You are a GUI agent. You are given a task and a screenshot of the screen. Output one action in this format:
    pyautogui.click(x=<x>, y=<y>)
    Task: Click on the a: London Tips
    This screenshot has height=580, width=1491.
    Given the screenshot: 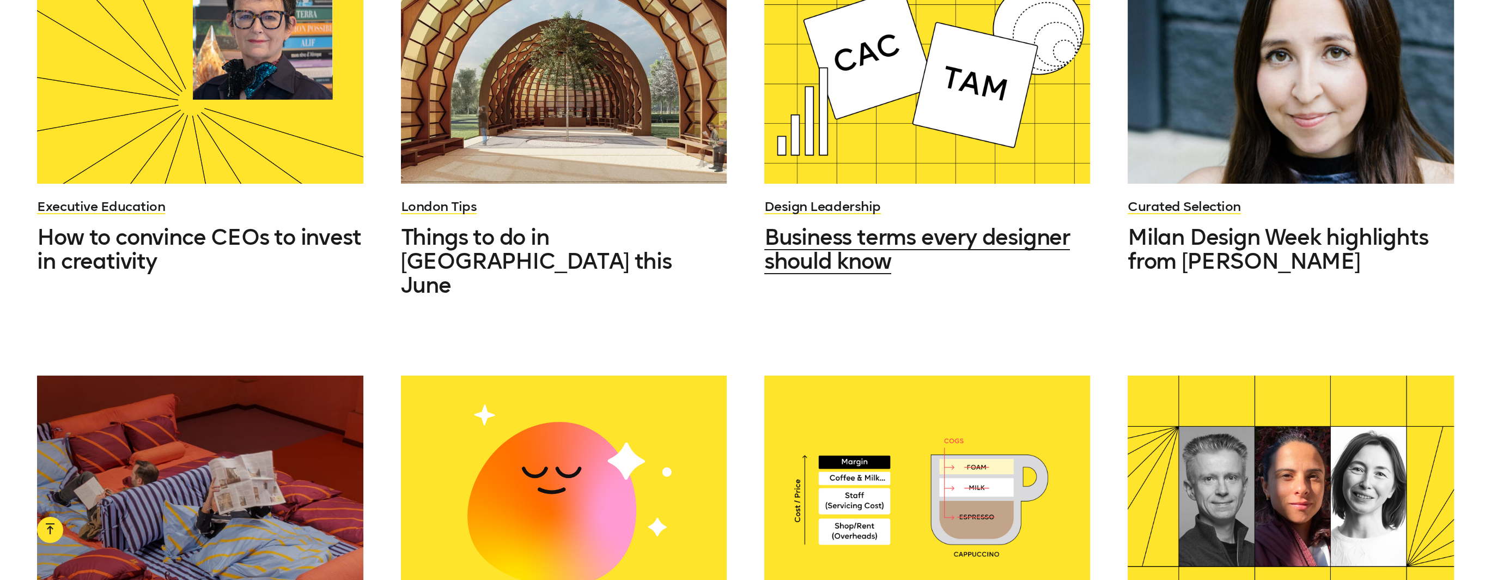 What is the action you would take?
    pyautogui.click(x=439, y=206)
    